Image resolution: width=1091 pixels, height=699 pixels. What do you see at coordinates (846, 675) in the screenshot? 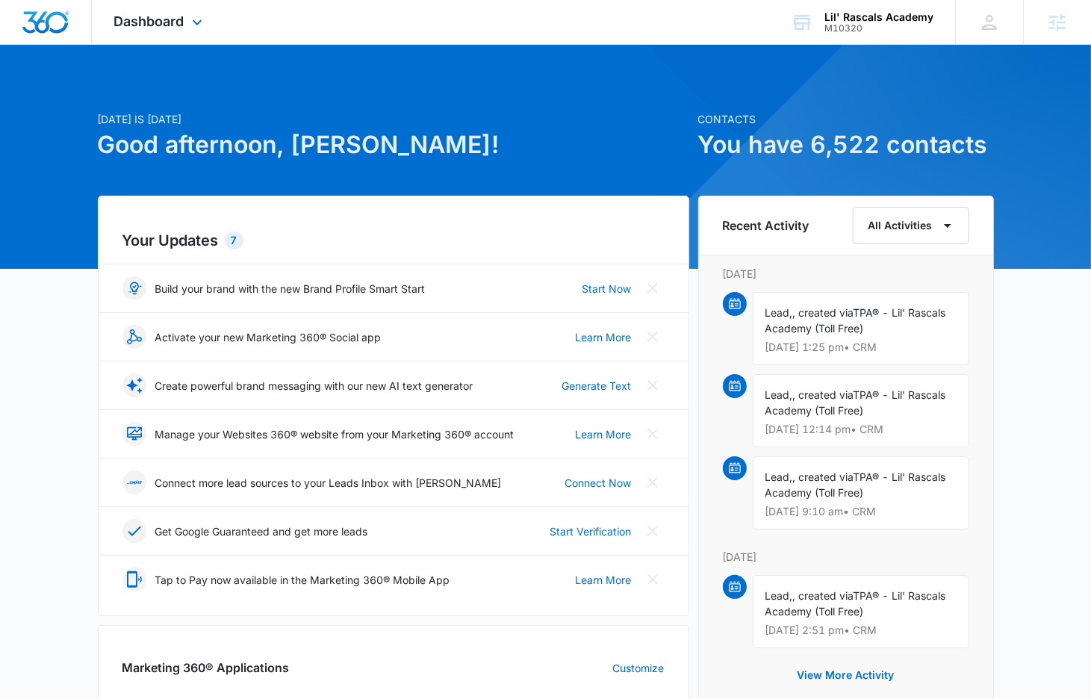
I see `button: View More Activity` at bounding box center [846, 675].